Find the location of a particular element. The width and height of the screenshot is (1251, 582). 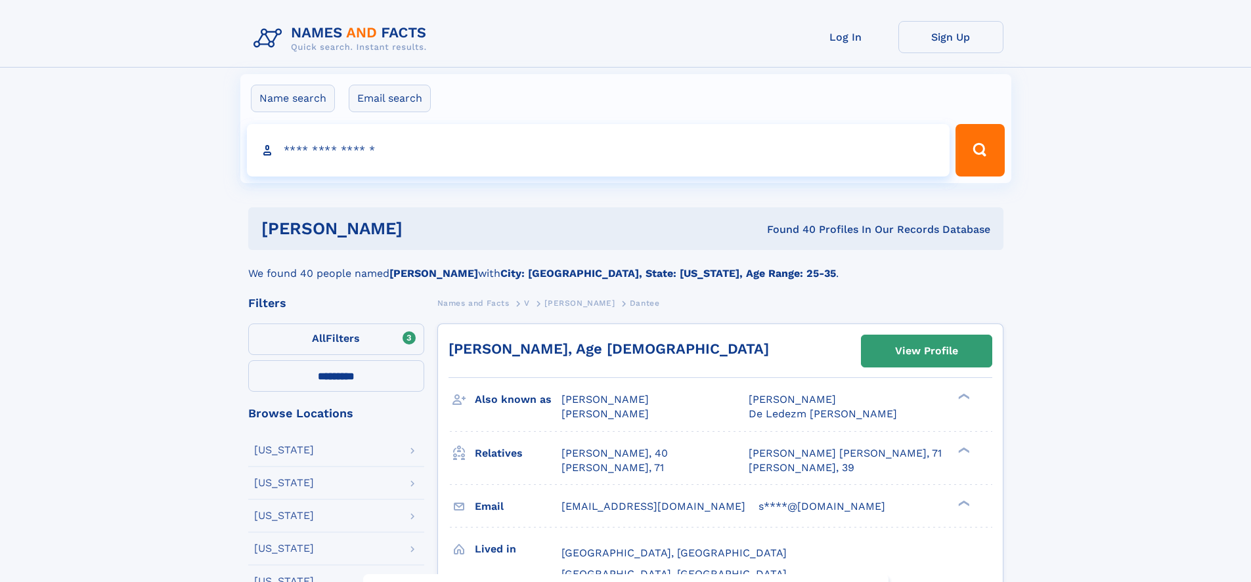

label: Name search is located at coordinates (293, 98).